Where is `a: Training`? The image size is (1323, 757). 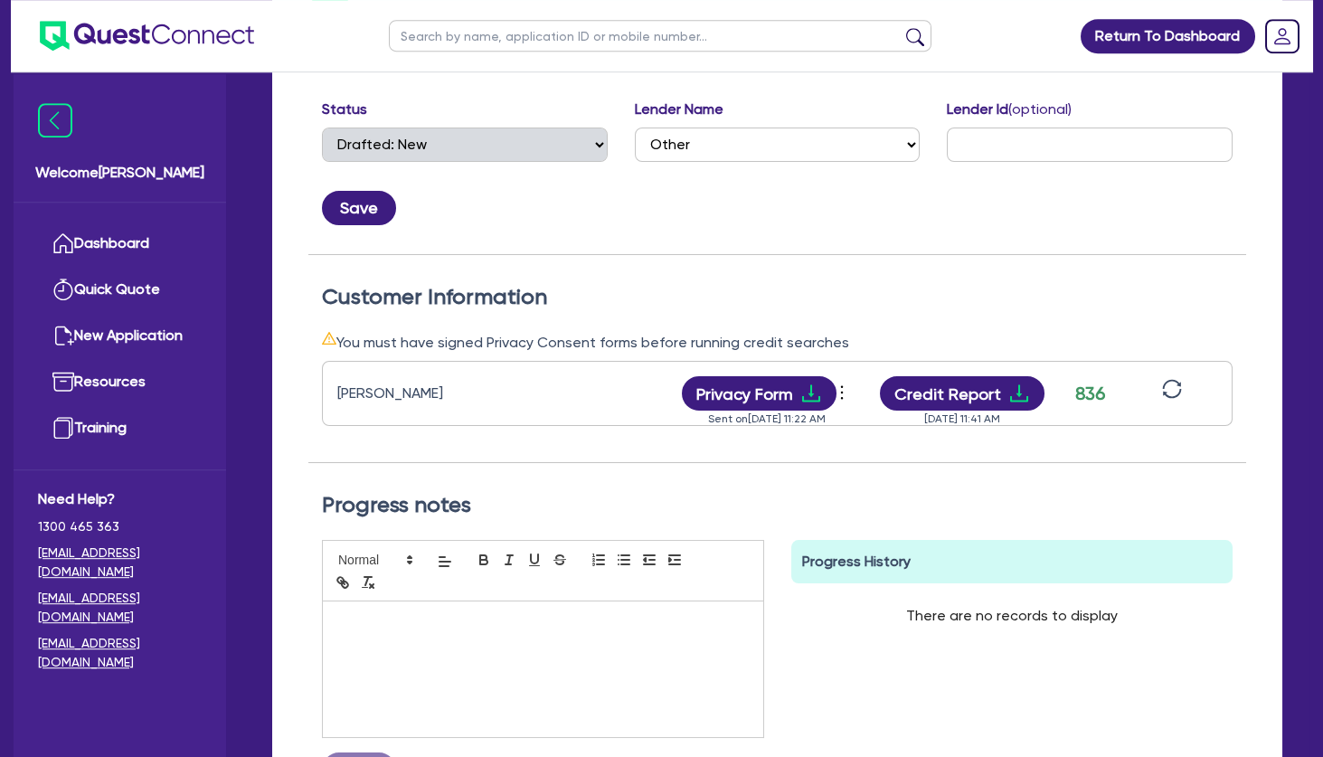
a: Training is located at coordinates (119, 428).